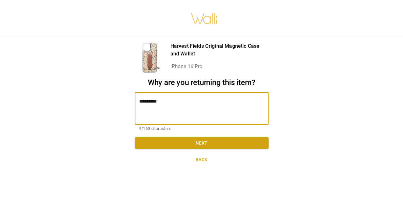  Describe the element at coordinates (202, 129) in the screenshot. I see `p: 9/160 characters` at that location.